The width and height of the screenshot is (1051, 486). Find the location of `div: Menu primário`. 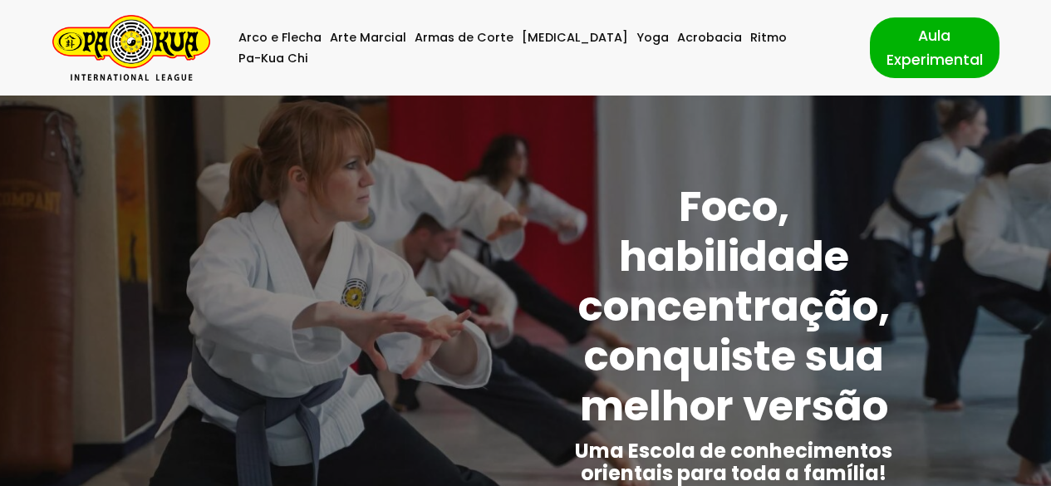

div: Menu primário is located at coordinates (540, 48).